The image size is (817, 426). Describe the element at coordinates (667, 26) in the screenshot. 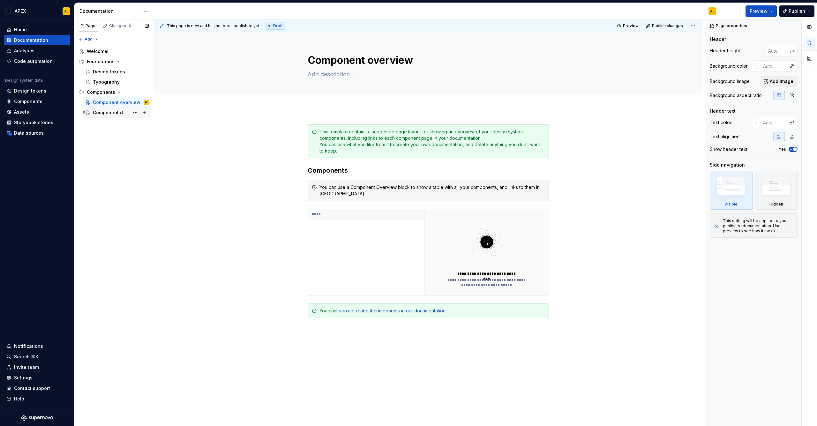

I see `span: Publish changes` at that location.